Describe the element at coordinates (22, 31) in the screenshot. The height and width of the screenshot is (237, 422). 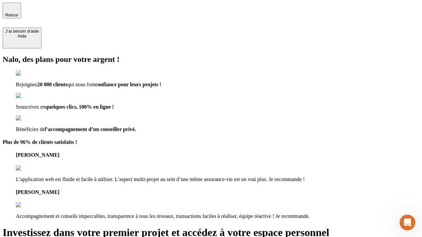
I see `div: J’ai besoin d'aide` at that location.